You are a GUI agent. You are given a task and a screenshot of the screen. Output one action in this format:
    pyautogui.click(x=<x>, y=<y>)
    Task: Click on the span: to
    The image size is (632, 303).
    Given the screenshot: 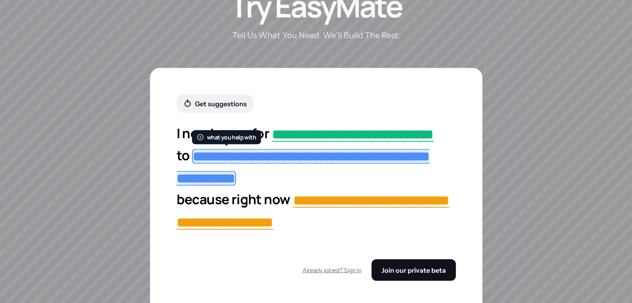 What is the action you would take?
    pyautogui.click(x=183, y=155)
    